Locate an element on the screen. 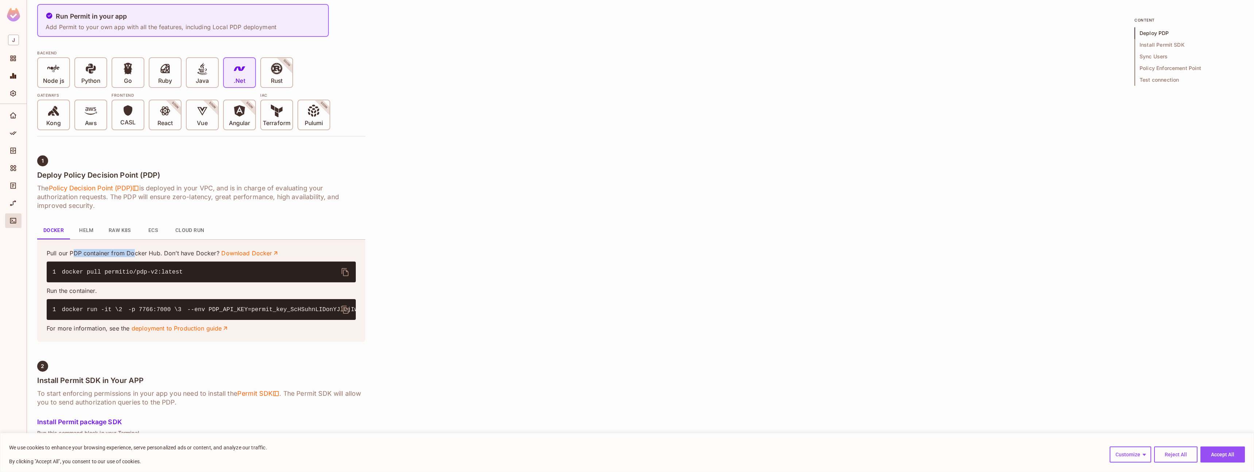 Image resolution: width=1254 pixels, height=472 pixels. p: Terraform is located at coordinates (277, 123).